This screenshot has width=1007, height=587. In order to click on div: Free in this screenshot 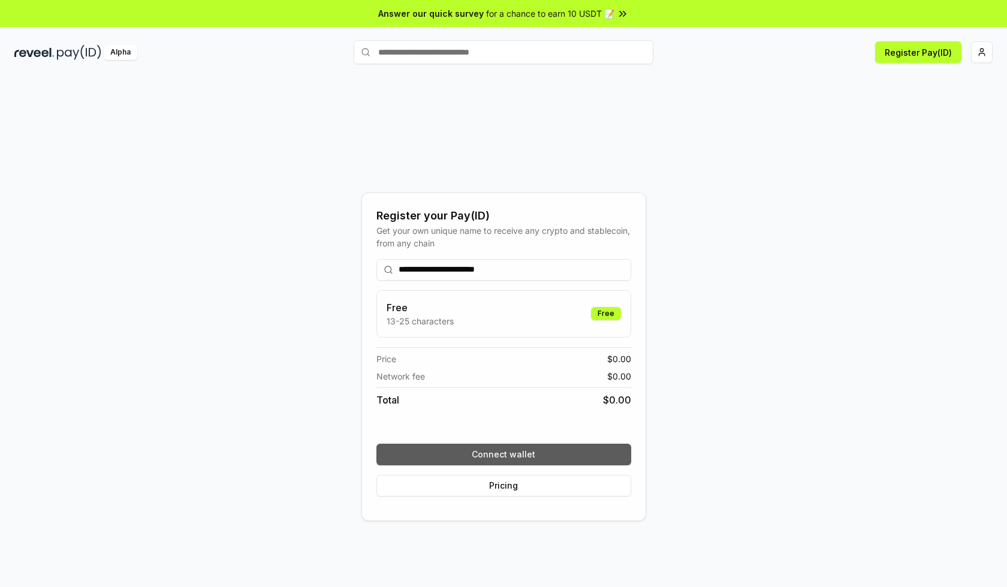, I will do `click(606, 313)`.